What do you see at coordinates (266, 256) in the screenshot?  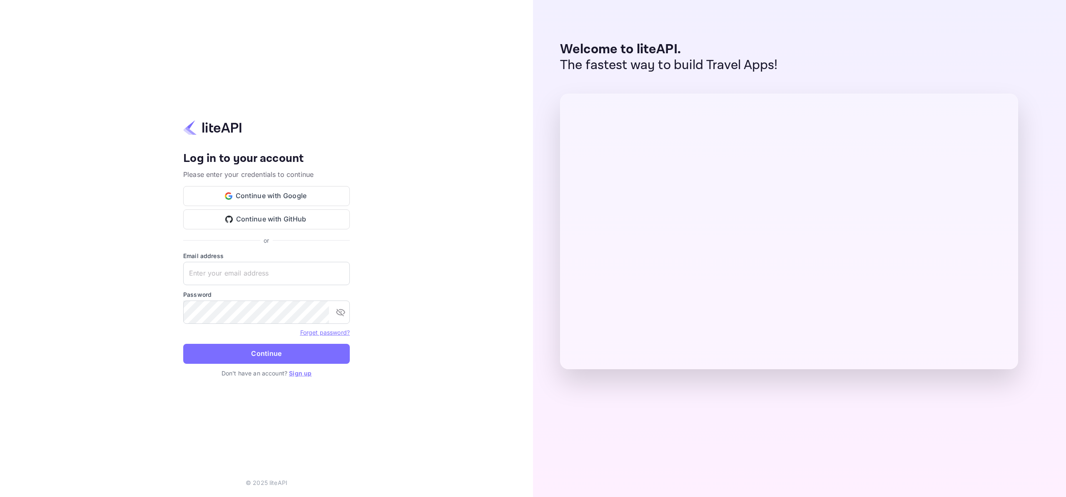 I see `label: Email address` at bounding box center [266, 256].